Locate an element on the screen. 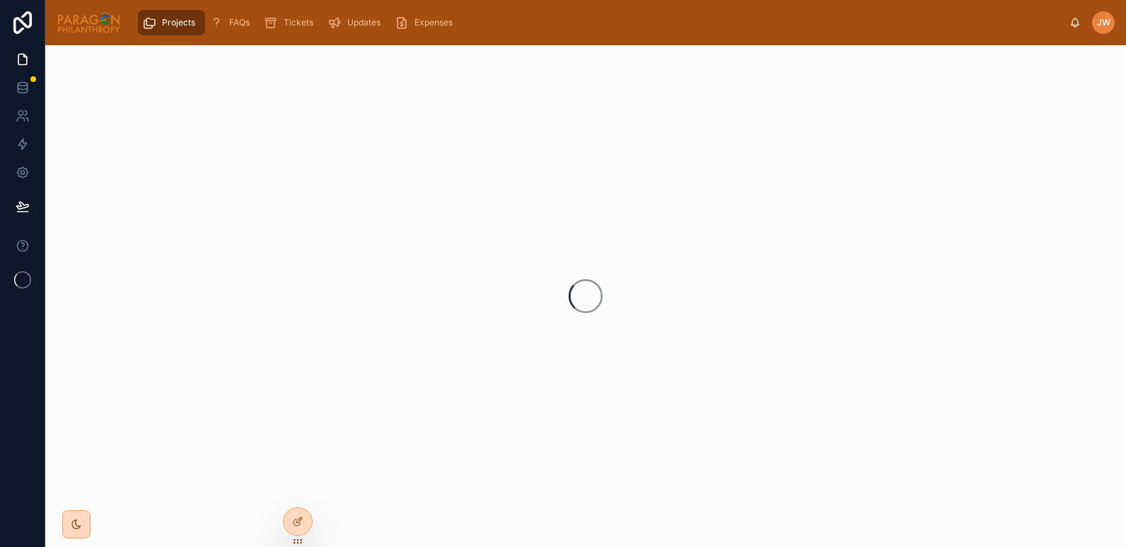 This screenshot has width=1126, height=547. img: App logo is located at coordinates (88, 23).